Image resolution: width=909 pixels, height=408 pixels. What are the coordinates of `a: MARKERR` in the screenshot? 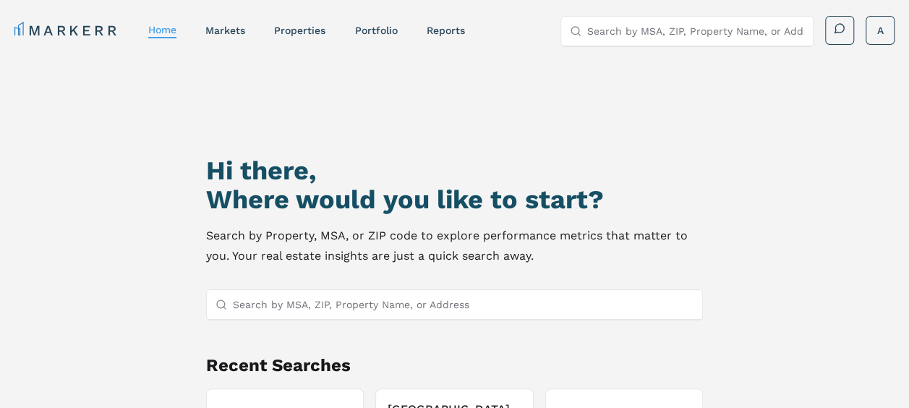 It's located at (67, 30).